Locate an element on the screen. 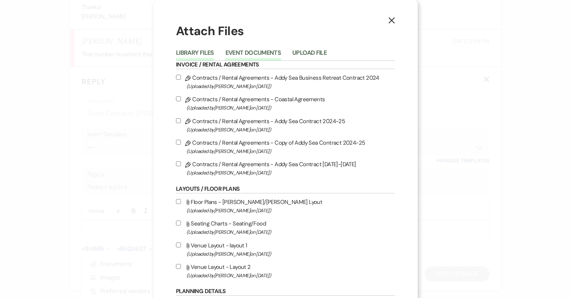 This screenshot has height=298, width=571. label: Venue Layout - layout 1 is located at coordinates (285, 249).